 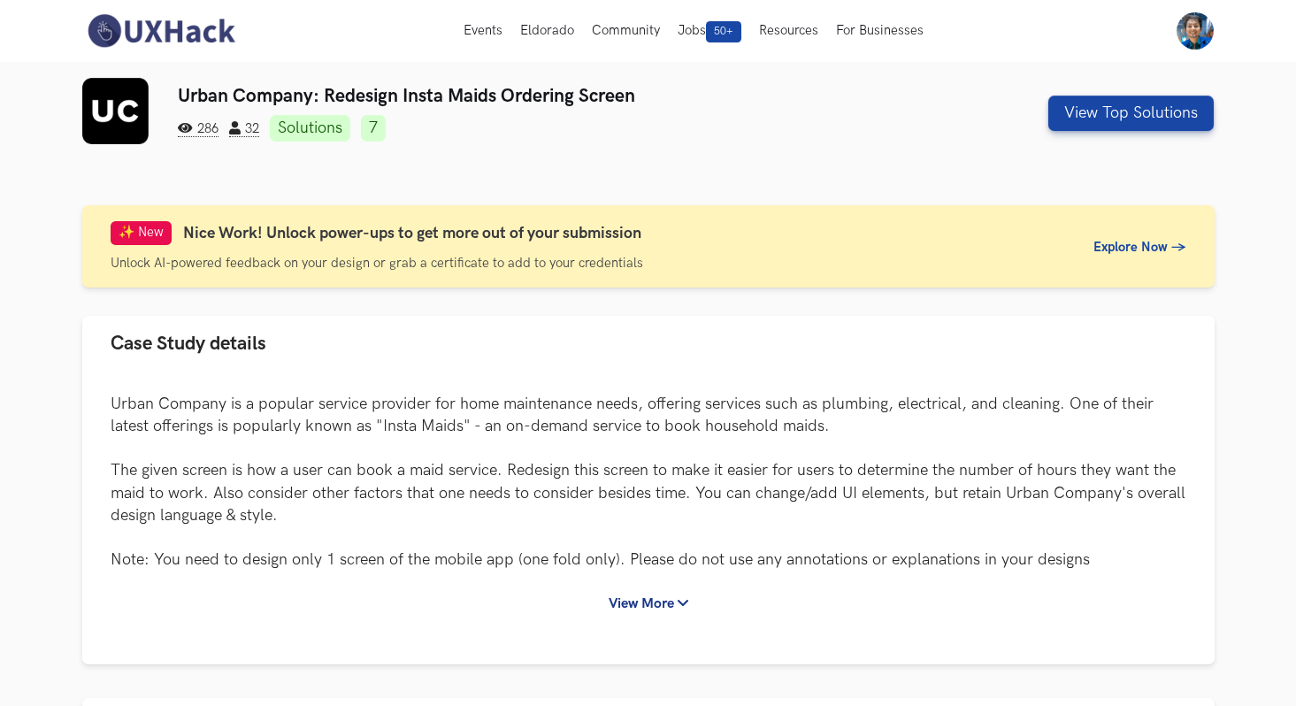 I want to click on a: Solutions, so click(x=310, y=128).